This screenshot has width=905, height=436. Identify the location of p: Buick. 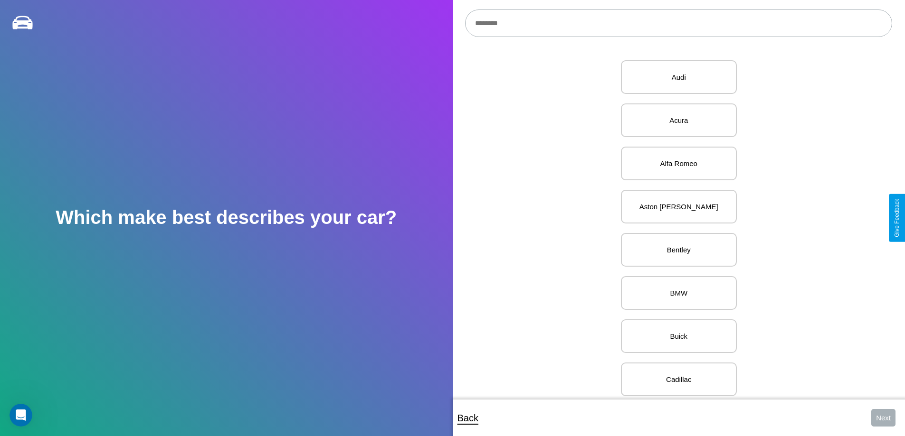
(679, 336).